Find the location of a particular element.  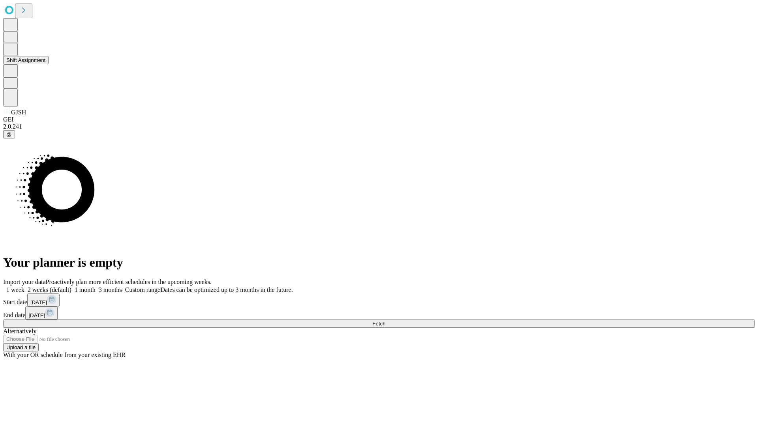

span: 1 week is located at coordinates (15, 290).